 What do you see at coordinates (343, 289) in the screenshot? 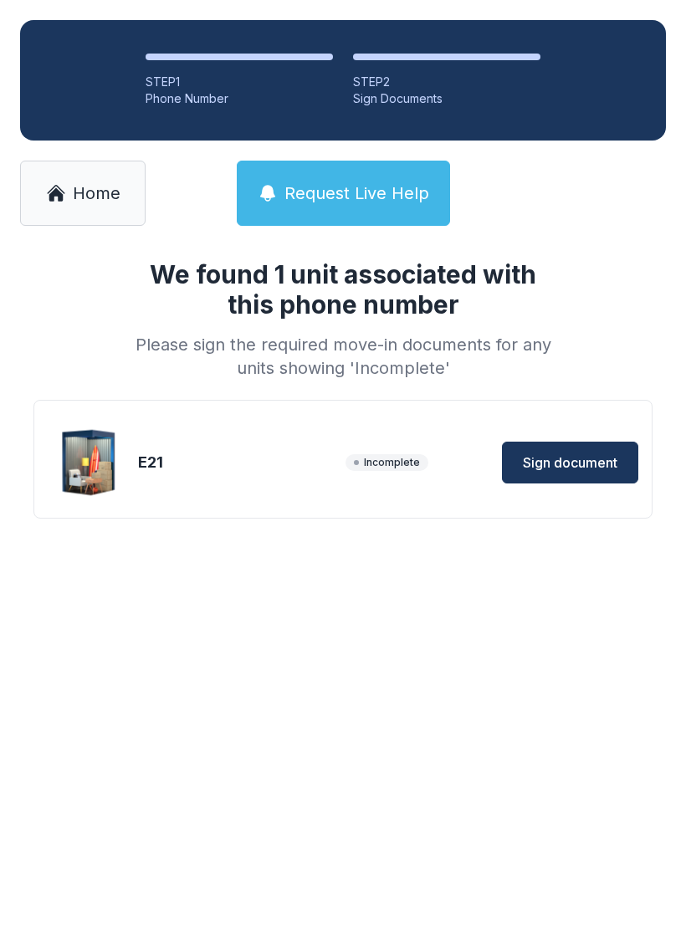
I see `h1: We found 1 unit associated with this phone number` at bounding box center [343, 289].